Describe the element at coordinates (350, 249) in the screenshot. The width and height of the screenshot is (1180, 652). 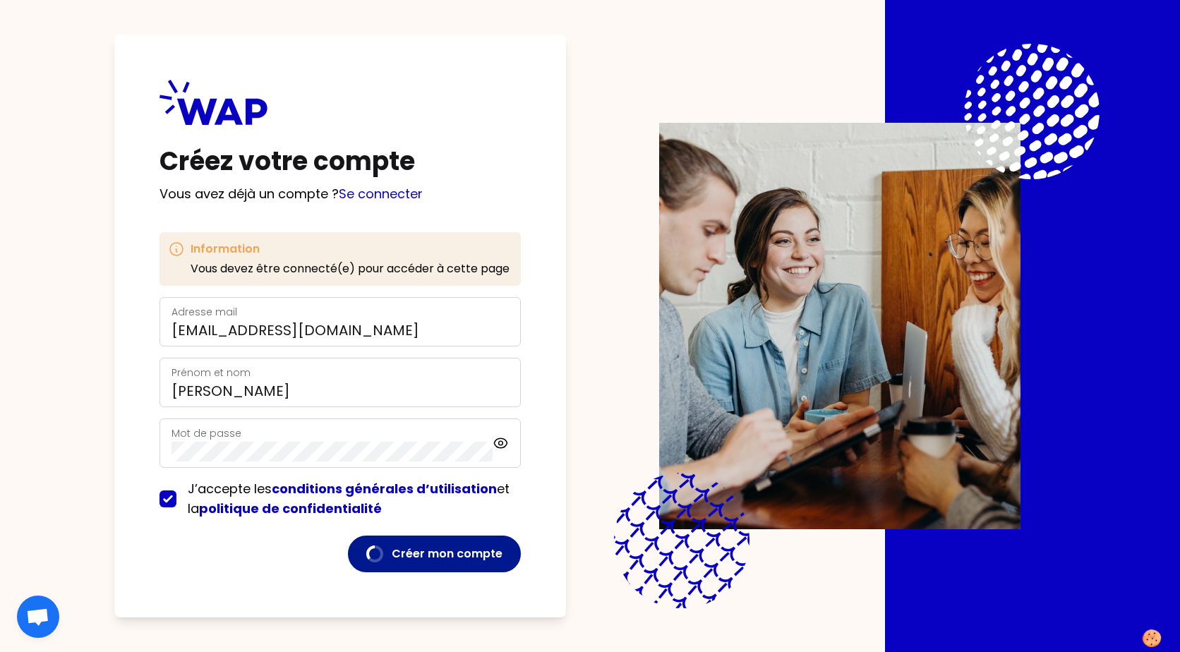
I see `h3: Information` at that location.